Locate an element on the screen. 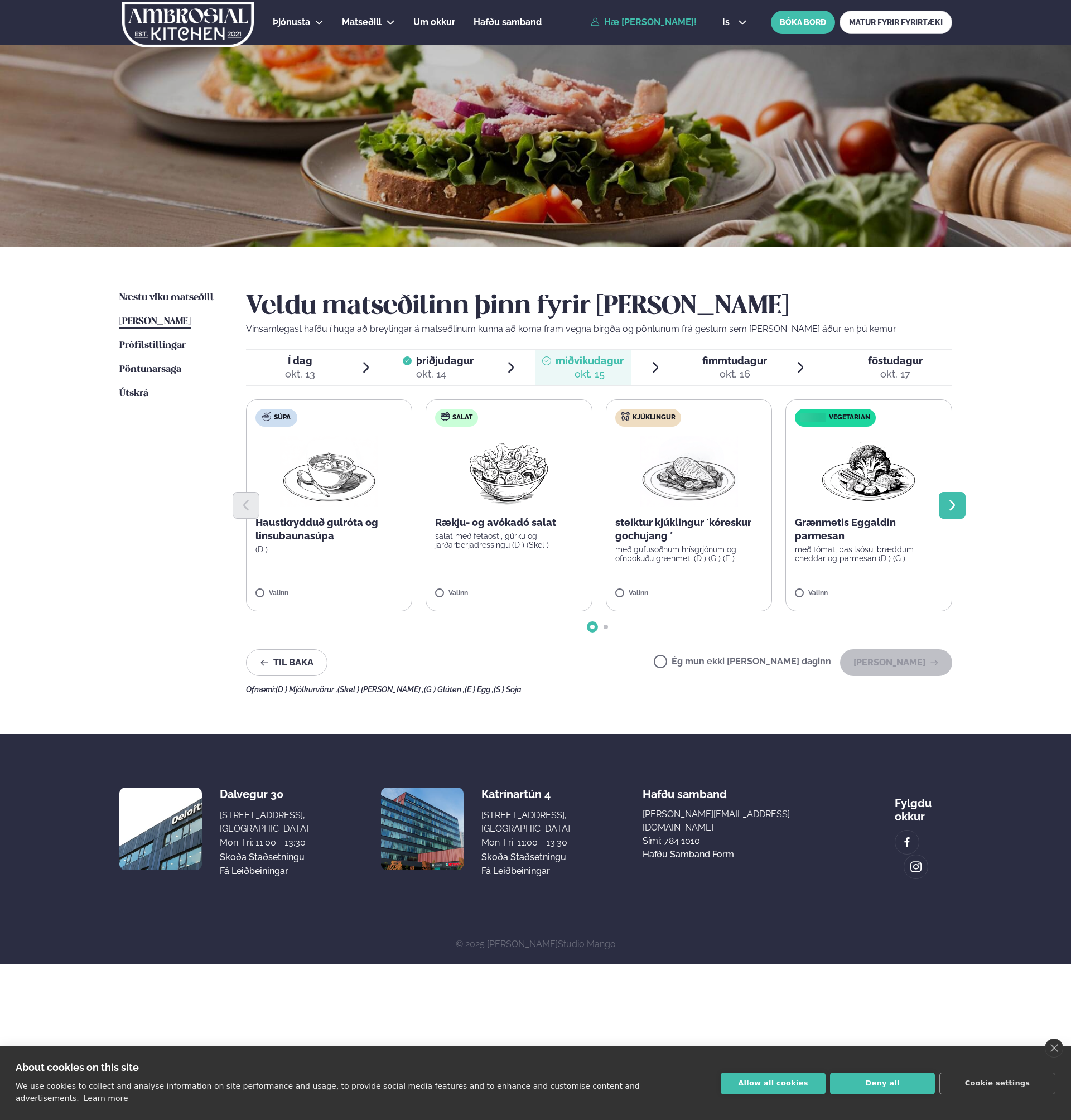 The height and width of the screenshot is (1120, 1071). span: (S ) Soja is located at coordinates (507, 689).